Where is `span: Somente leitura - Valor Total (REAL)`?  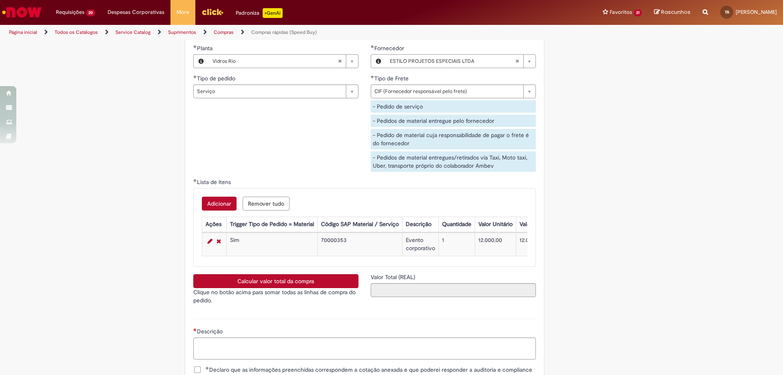
span: Somente leitura - Valor Total (REAL) is located at coordinates (393, 277).